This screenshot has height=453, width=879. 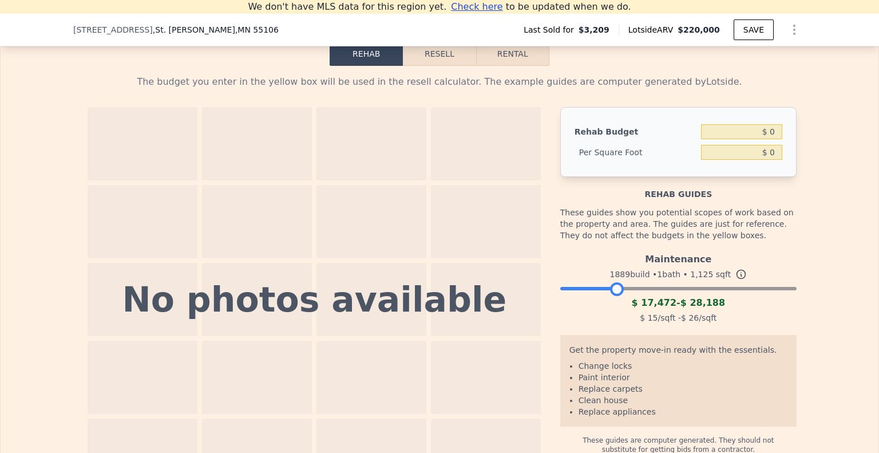 I want to click on li: Replace carpets, so click(x=683, y=389).